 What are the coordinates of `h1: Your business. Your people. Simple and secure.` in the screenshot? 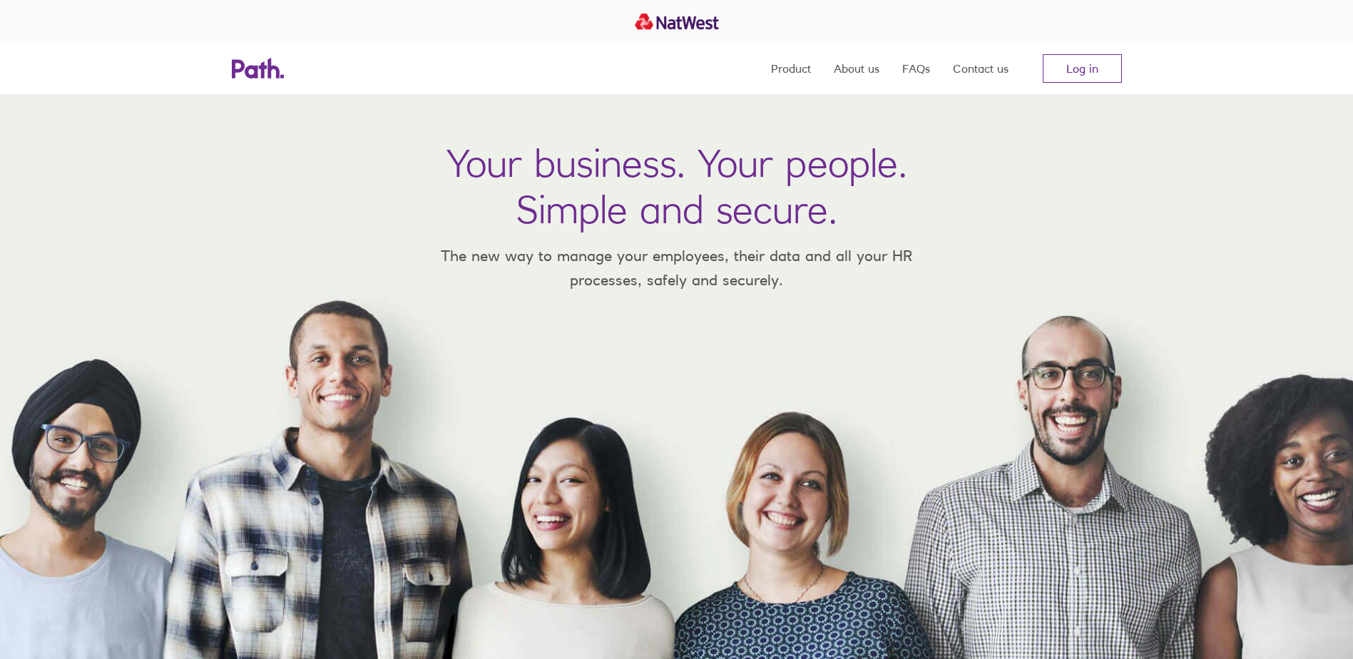 It's located at (677, 186).